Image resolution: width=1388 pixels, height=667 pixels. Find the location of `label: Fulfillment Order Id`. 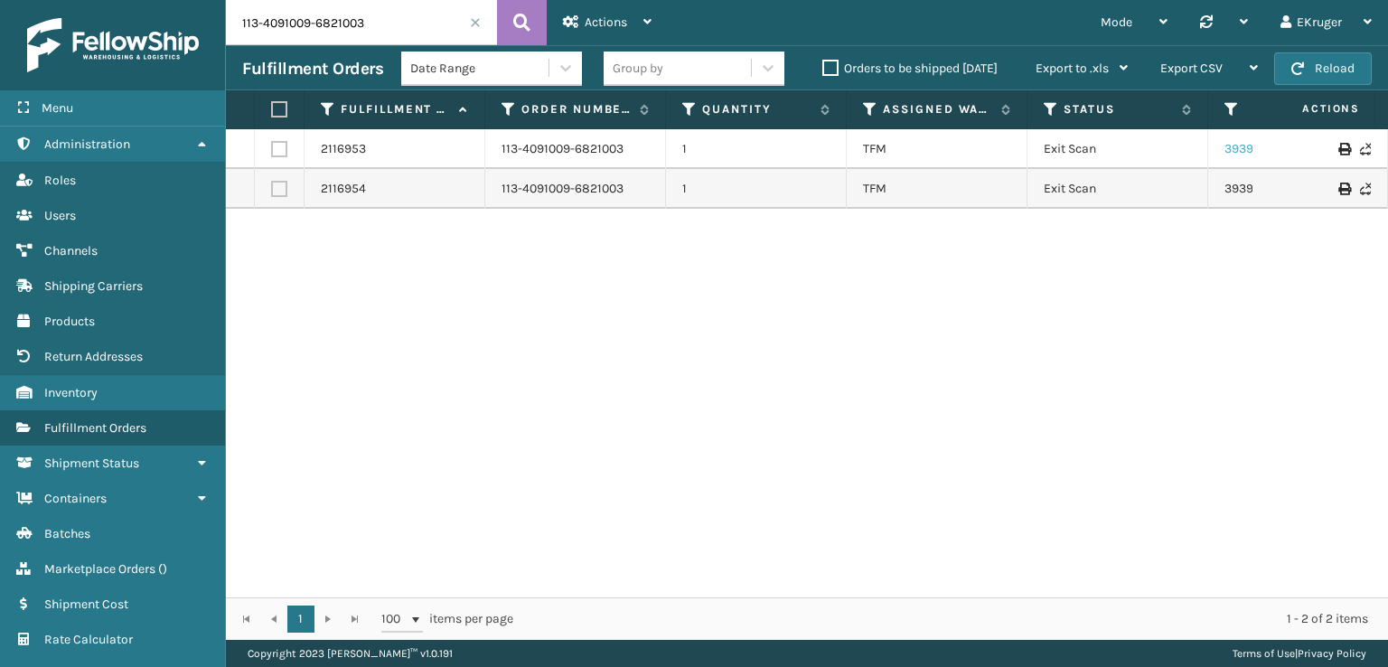

label: Fulfillment Order Id is located at coordinates (395, 109).